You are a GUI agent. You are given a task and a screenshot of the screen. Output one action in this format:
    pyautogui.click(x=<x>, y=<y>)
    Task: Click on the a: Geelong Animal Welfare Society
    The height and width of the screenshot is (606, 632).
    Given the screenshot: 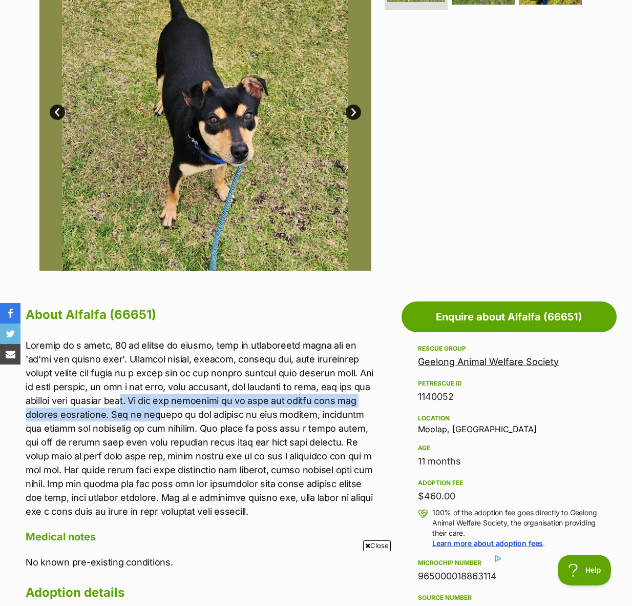 What is the action you would take?
    pyautogui.click(x=488, y=361)
    